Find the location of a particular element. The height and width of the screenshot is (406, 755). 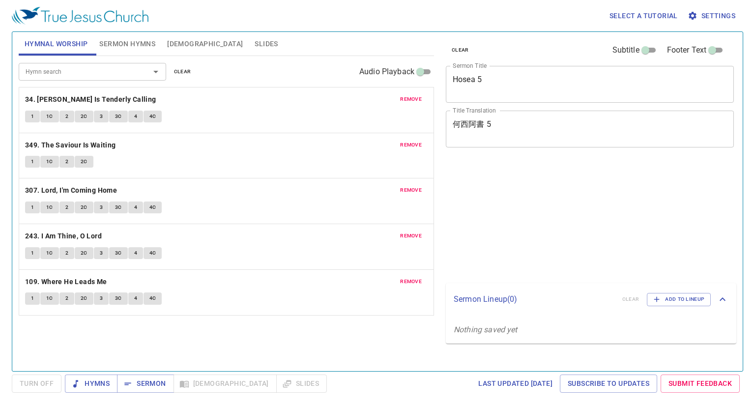

i: Nothing saved yet is located at coordinates (486, 329).